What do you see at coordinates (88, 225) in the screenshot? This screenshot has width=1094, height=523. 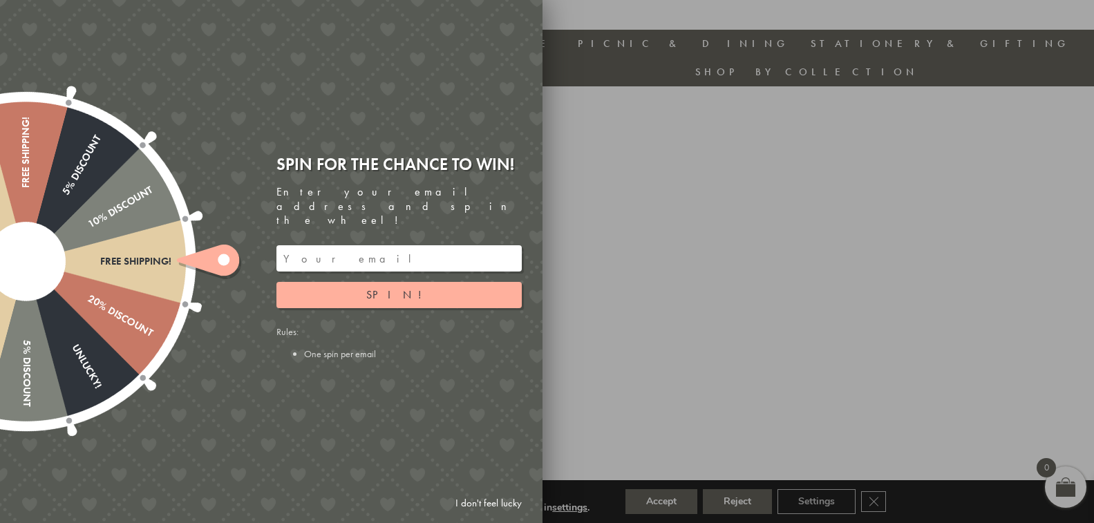 I see `div: 10% Discount` at bounding box center [88, 225].